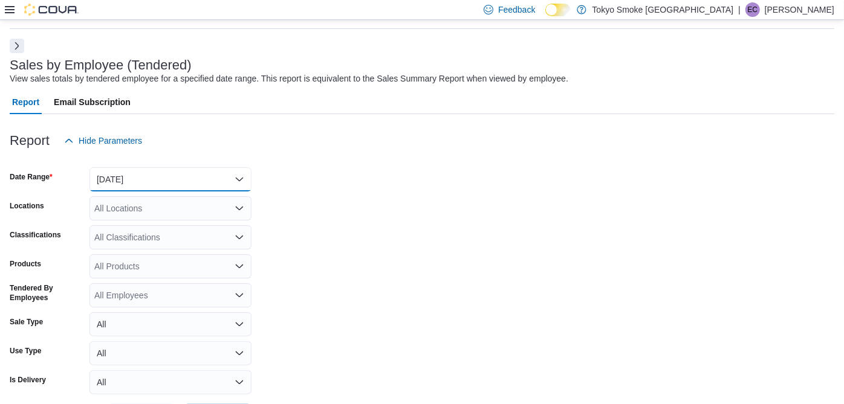 This screenshot has width=844, height=404. What do you see at coordinates (28, 380) in the screenshot?
I see `label: Is Delivery` at bounding box center [28, 380].